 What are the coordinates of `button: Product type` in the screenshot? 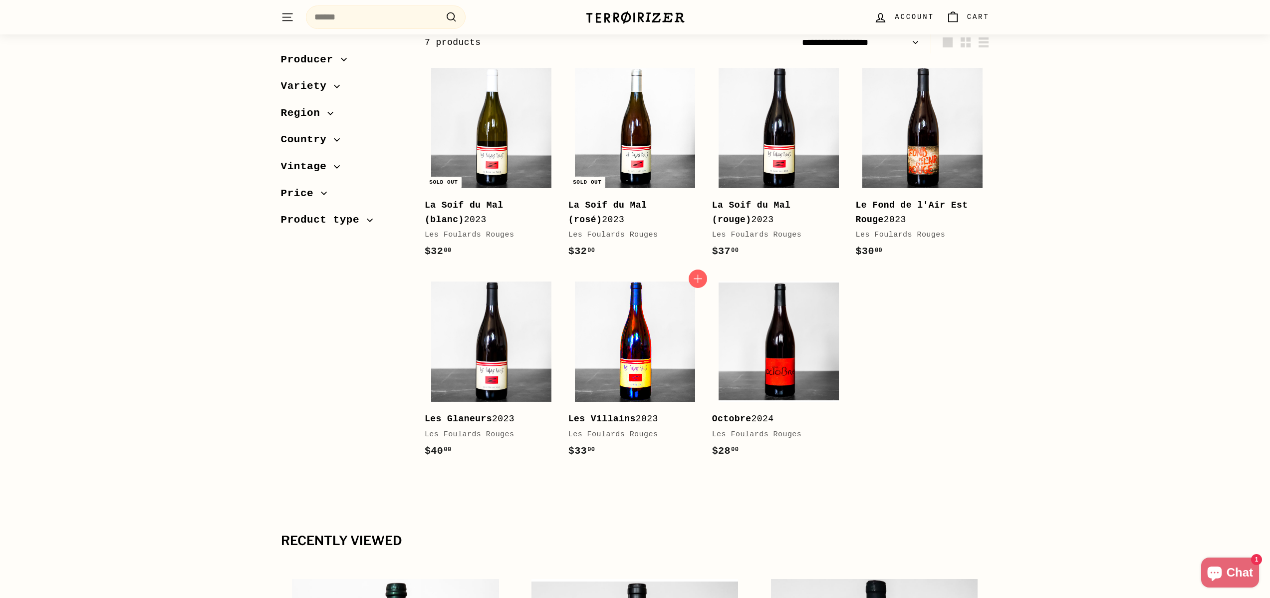 It's located at (345, 223).